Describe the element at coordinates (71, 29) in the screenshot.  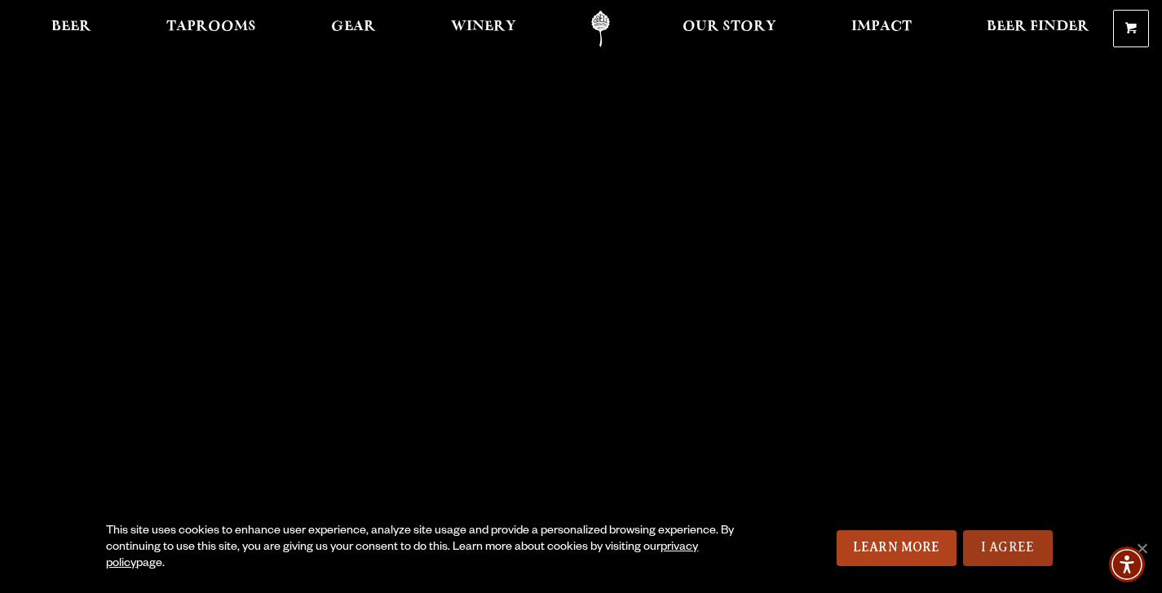
I see `a: Beer` at that location.